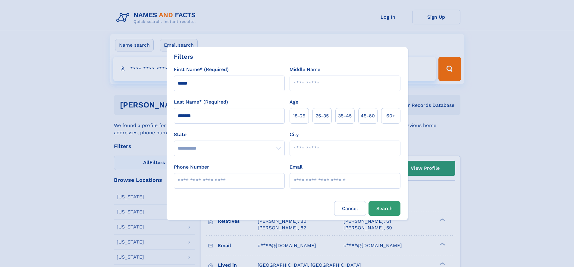  What do you see at coordinates (299, 116) in the screenshot?
I see `span: 18‑25` at bounding box center [299, 116].